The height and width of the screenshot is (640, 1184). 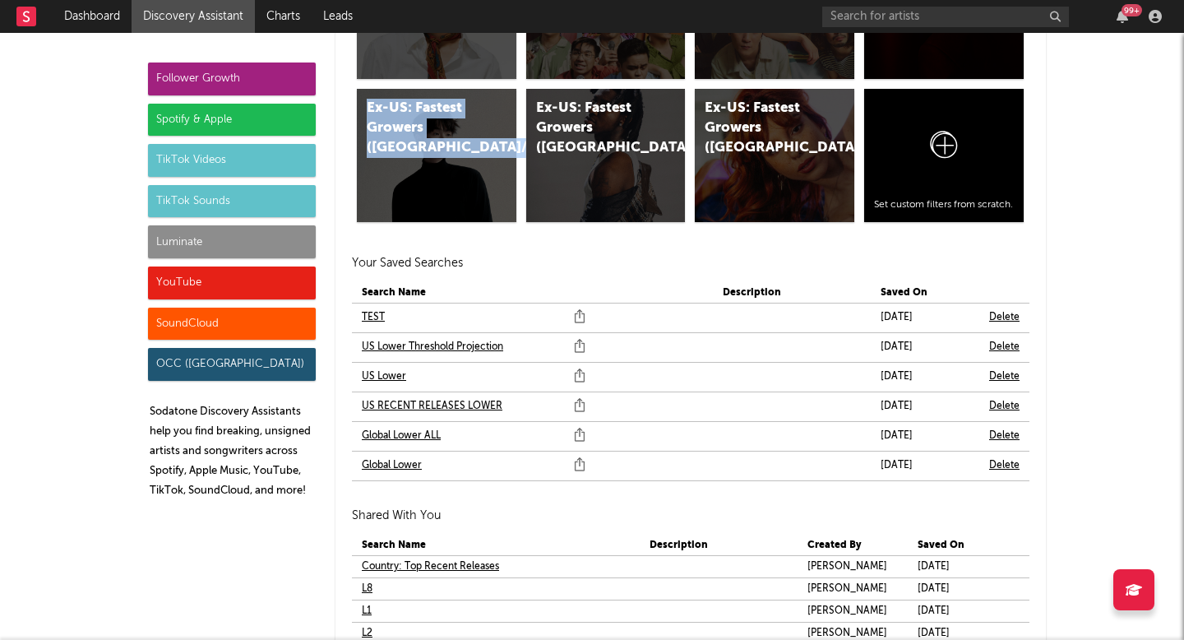 I want to click on a: Set custom filters from scratch., so click(x=944, y=155).